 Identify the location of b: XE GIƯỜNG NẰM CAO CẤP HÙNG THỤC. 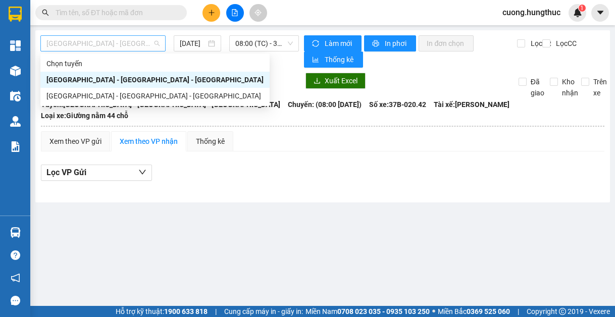
(67, 49).